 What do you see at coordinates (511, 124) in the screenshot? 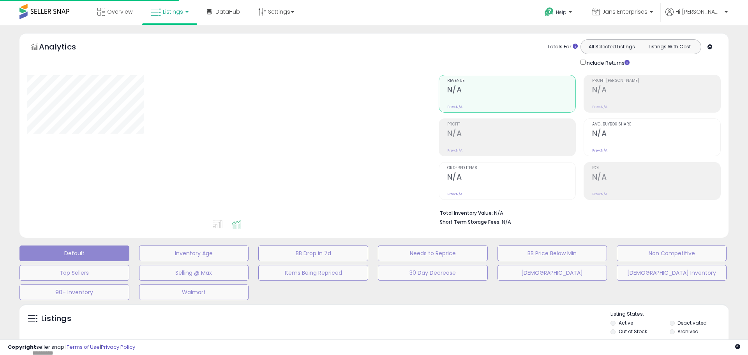
I see `span: Profit` at bounding box center [511, 124].